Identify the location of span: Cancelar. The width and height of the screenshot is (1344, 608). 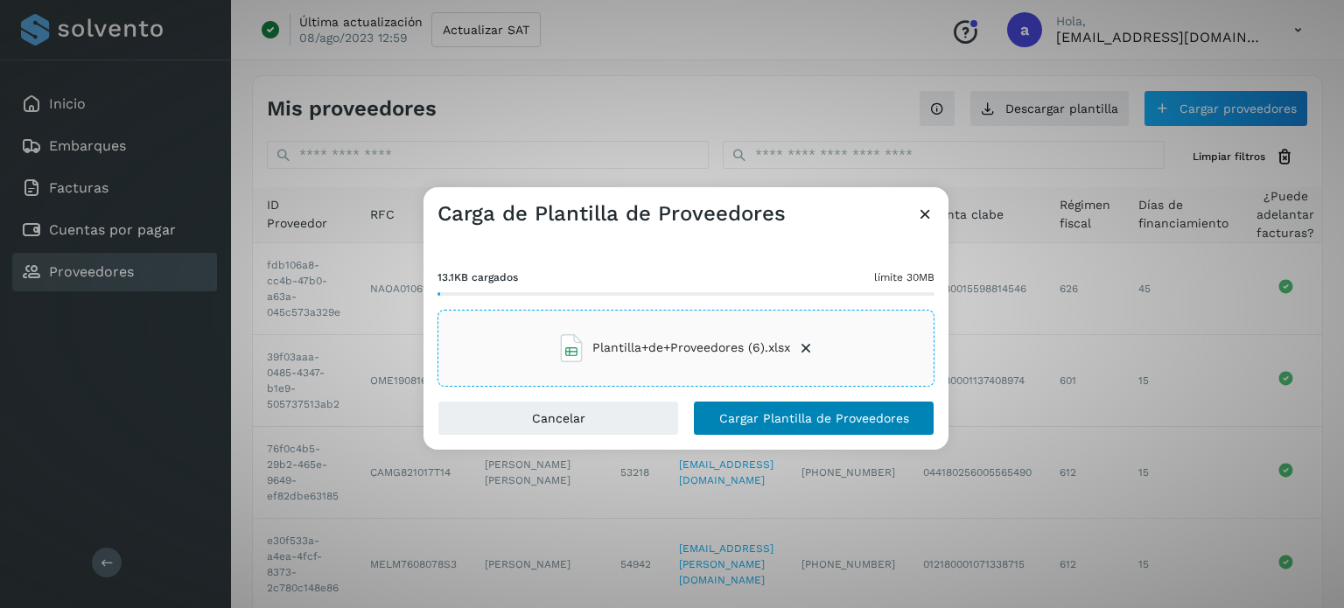
(558, 418).